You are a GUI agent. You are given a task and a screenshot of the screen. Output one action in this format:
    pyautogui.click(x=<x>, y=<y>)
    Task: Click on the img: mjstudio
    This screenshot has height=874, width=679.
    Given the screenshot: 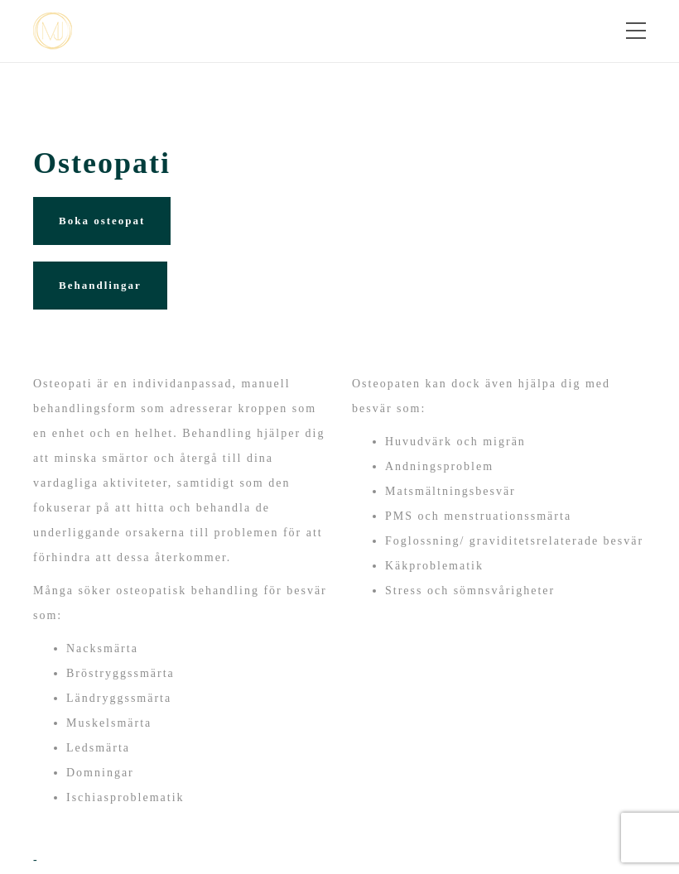 What is the action you would take?
    pyautogui.click(x=52, y=31)
    